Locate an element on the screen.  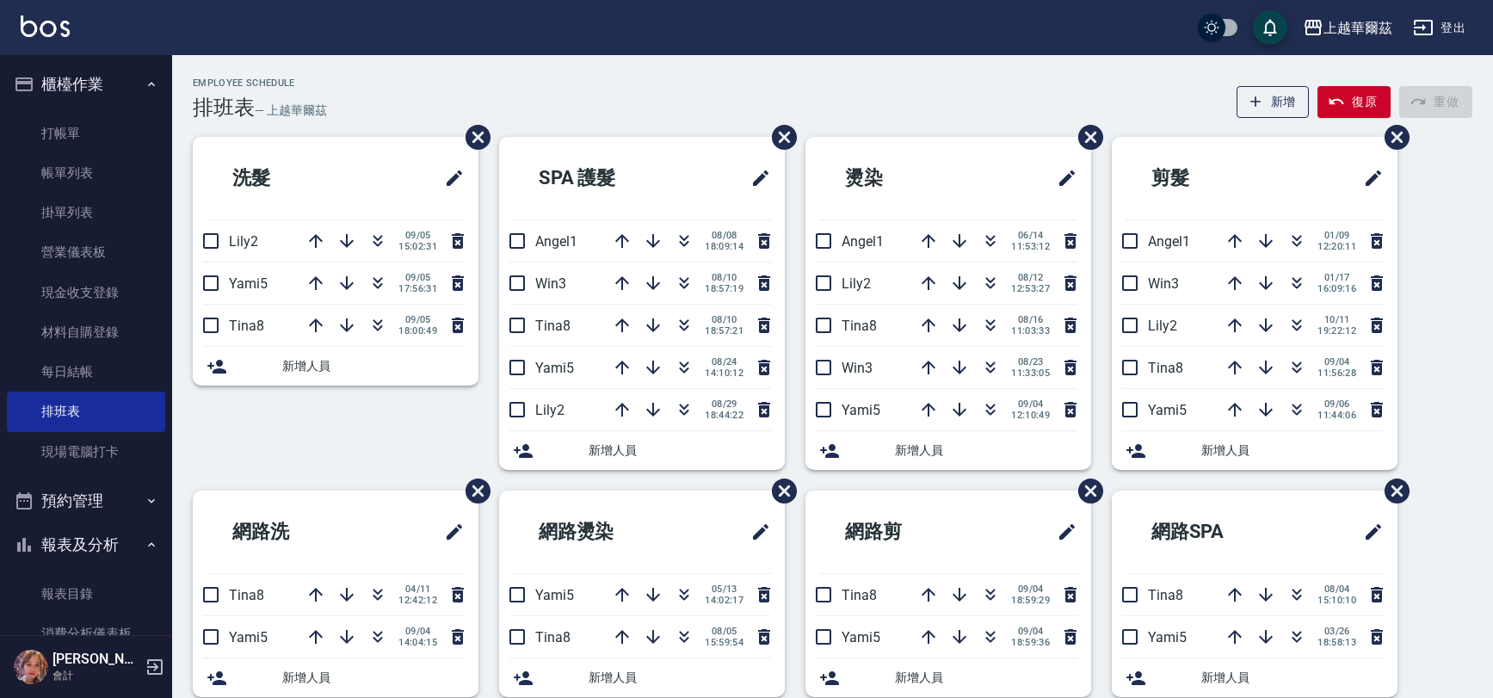
span: 01/09 is located at coordinates (1337, 235).